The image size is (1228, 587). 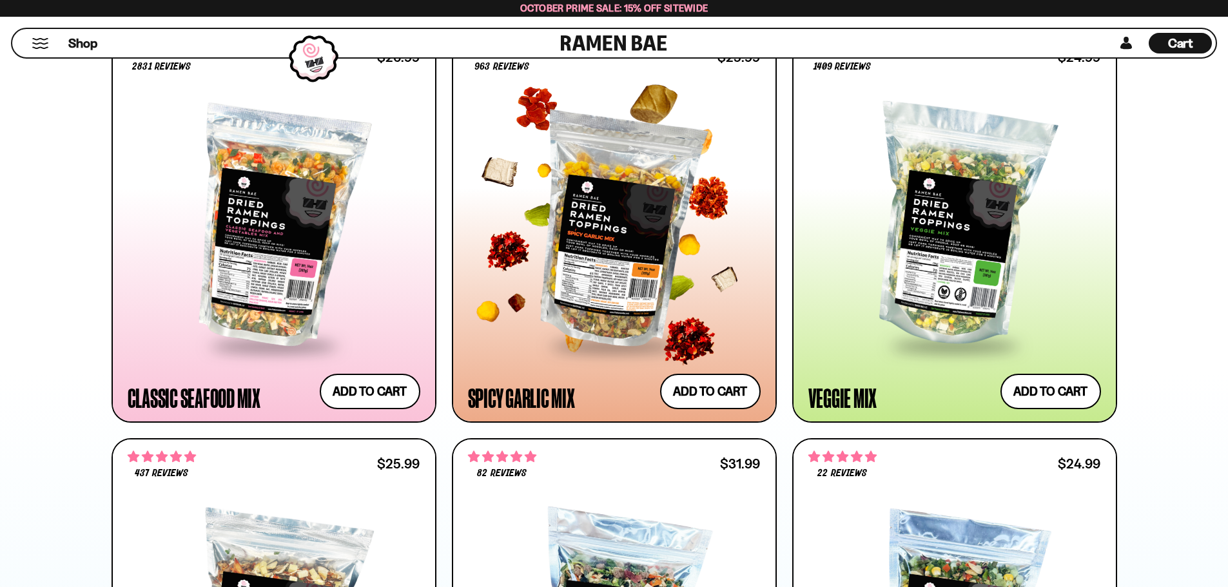 I want to click on span: 22 reviews, so click(x=842, y=474).